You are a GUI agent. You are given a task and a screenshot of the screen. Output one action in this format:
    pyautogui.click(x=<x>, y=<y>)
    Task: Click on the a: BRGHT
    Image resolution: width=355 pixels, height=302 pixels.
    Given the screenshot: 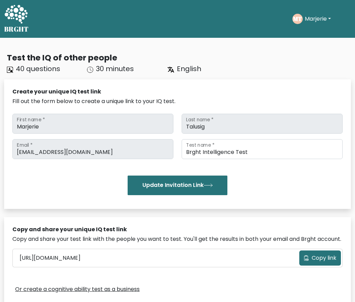 What is the action you would take?
    pyautogui.click(x=16, y=19)
    